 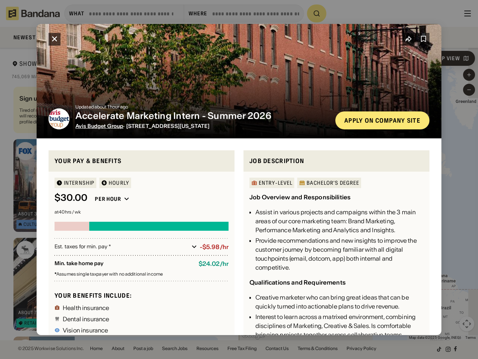 What do you see at coordinates (71, 198) in the screenshot?
I see `div: $ 30.00` at bounding box center [71, 198].